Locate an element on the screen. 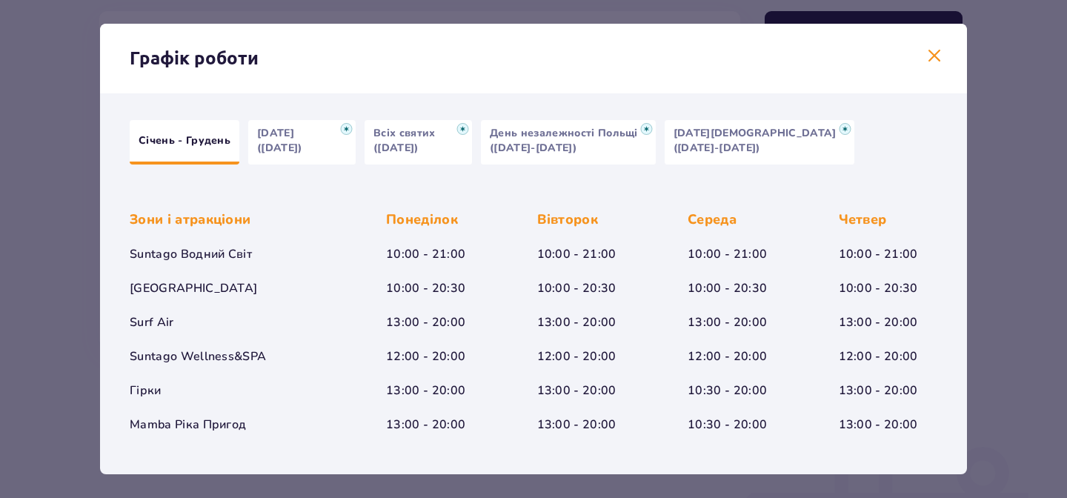  p: Всіх святих is located at coordinates (409, 133).